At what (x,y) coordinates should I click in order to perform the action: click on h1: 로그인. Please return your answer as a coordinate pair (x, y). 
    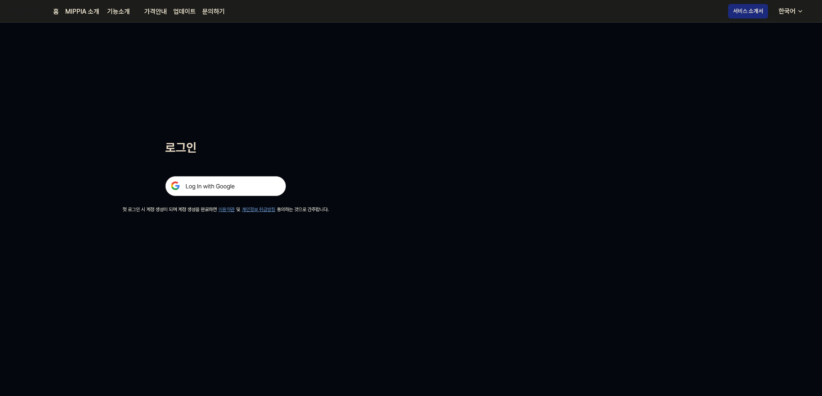
    Looking at the image, I should click on (226, 147).